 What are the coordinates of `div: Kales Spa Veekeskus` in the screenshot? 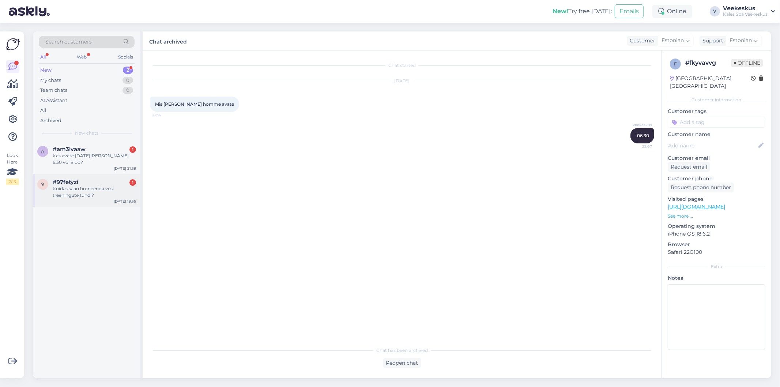 It's located at (745, 14).